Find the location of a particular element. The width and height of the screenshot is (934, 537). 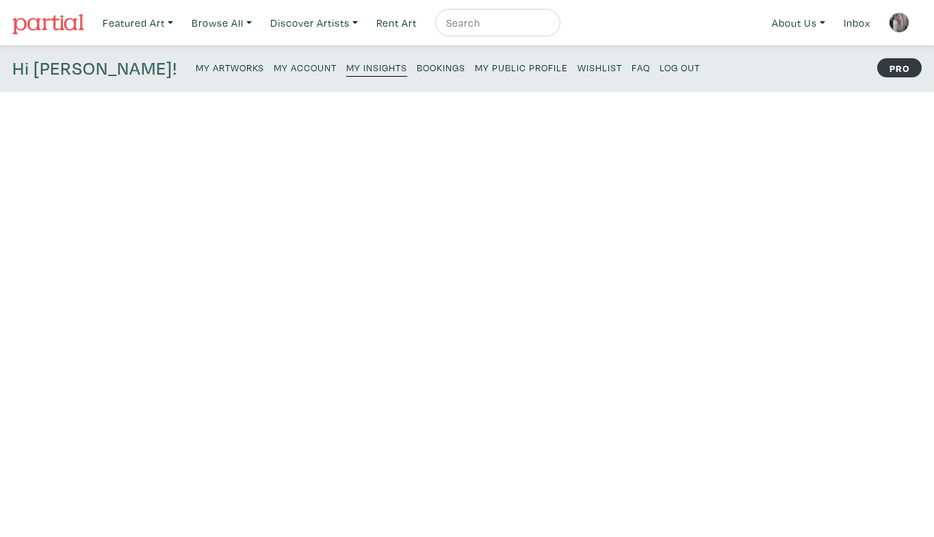

small: Bookings is located at coordinates (441, 67).